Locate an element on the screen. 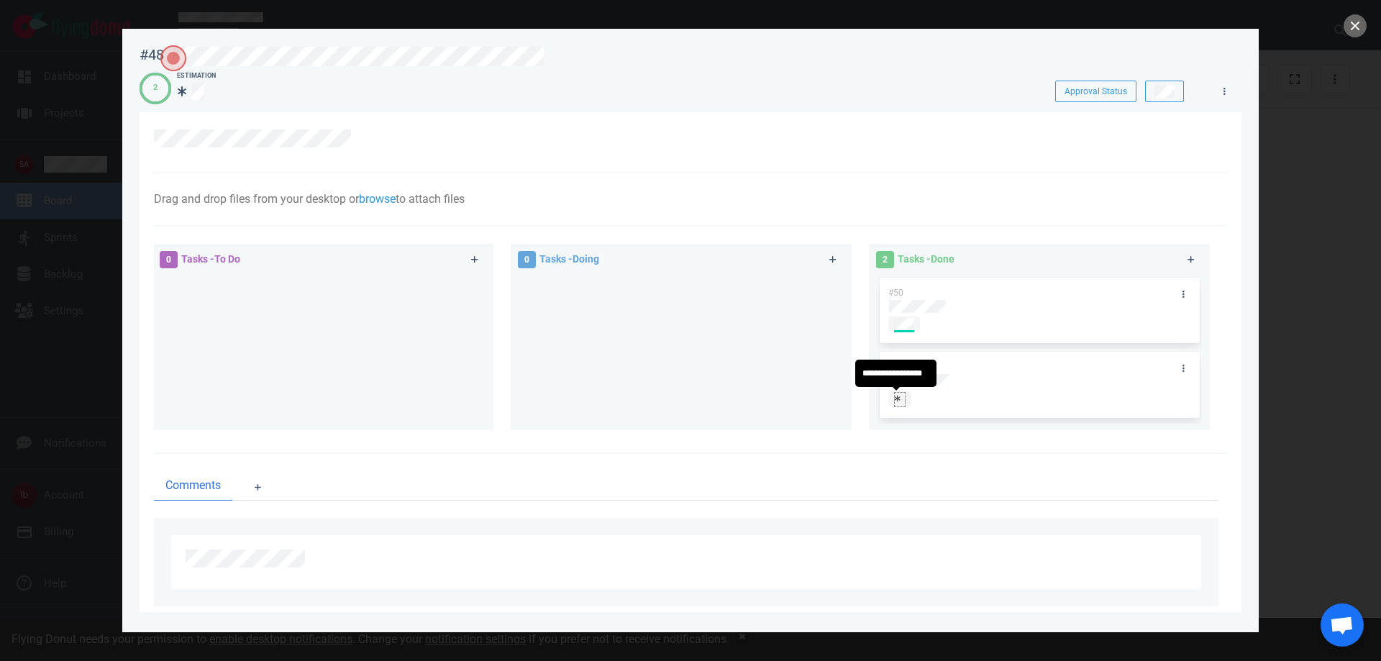 This screenshot has width=1381, height=661. span: Tasks - To Do is located at coordinates (211, 259).